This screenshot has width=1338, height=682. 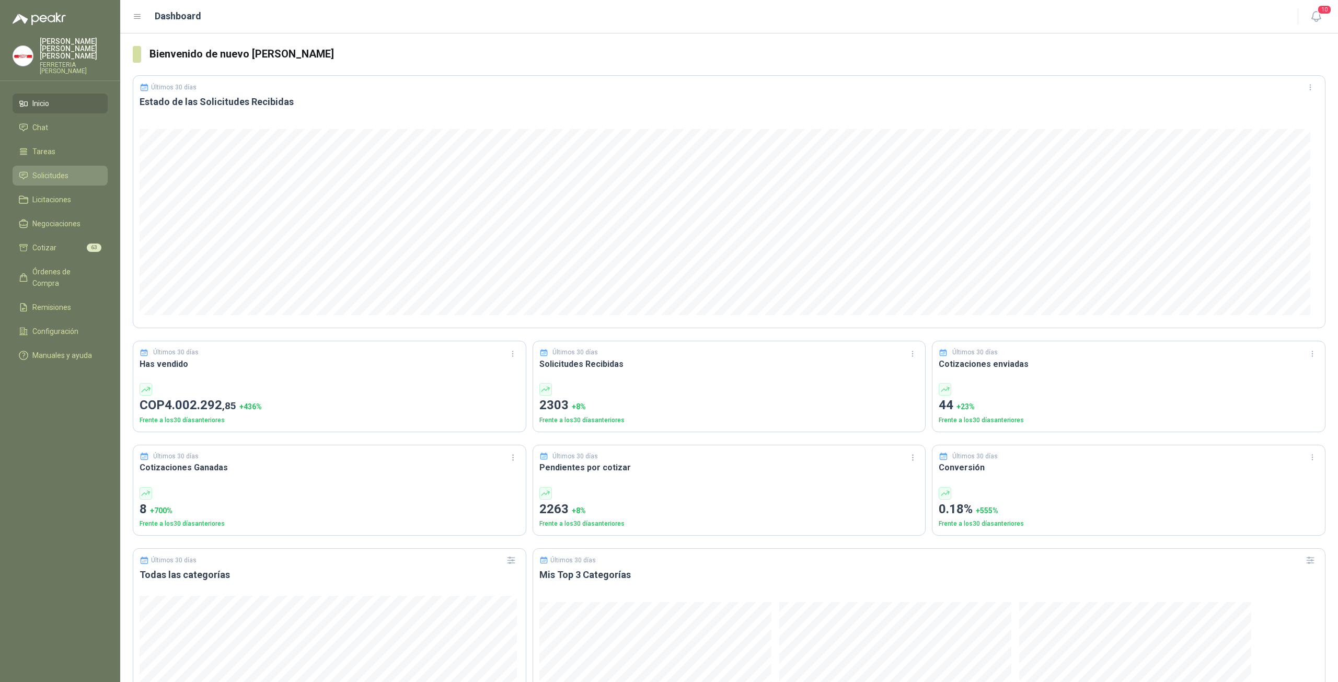 What do you see at coordinates (1324, 9) in the screenshot?
I see `span: 10` at bounding box center [1324, 9].